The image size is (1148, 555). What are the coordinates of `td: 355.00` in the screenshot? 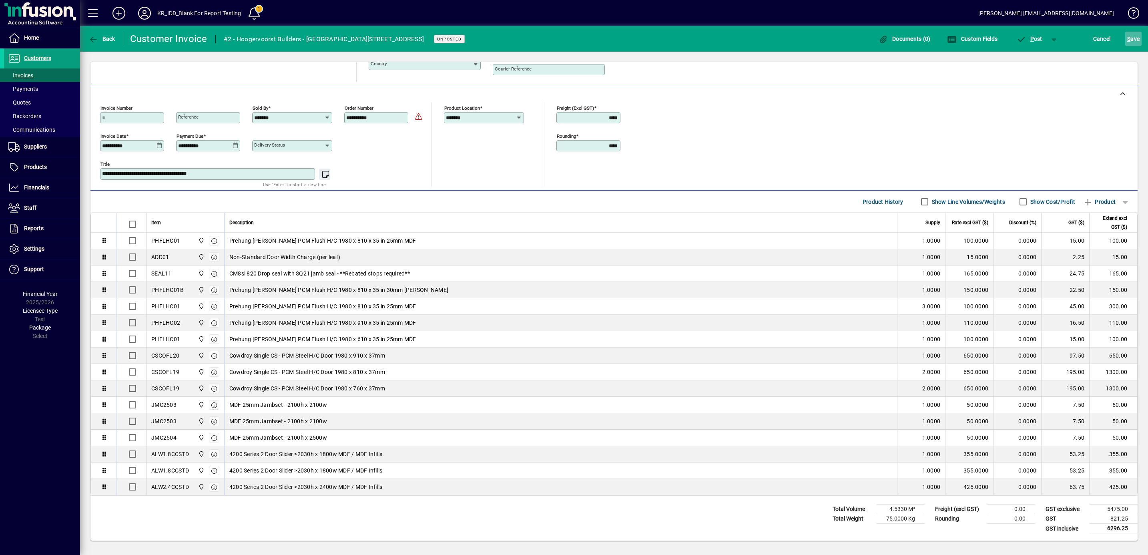 It's located at (1113, 454).